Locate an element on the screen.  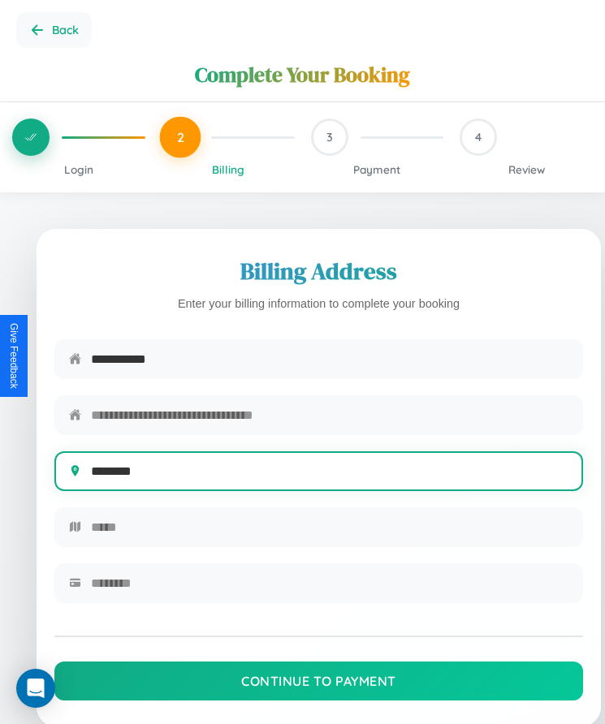
span: 3 is located at coordinates (330, 137).